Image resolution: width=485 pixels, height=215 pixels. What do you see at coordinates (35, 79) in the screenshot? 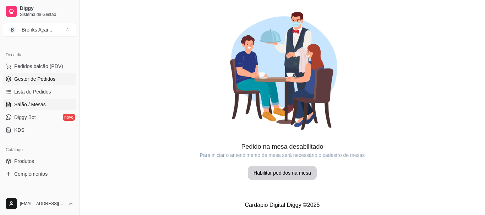
I see `span: Gestor de Pedidos` at bounding box center [35, 79].